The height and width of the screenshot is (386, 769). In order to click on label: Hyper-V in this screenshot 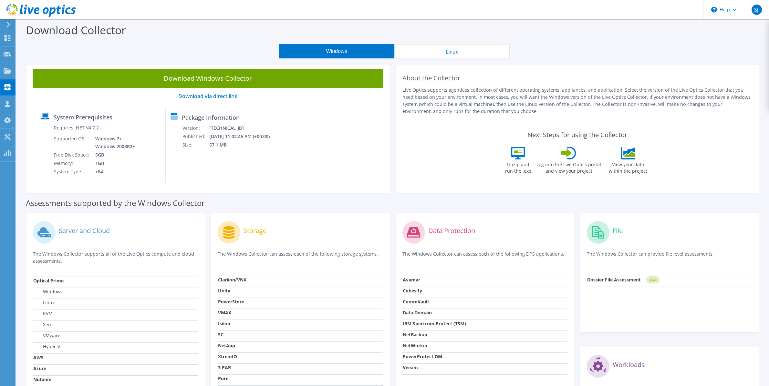, I will do `click(46, 347)`.